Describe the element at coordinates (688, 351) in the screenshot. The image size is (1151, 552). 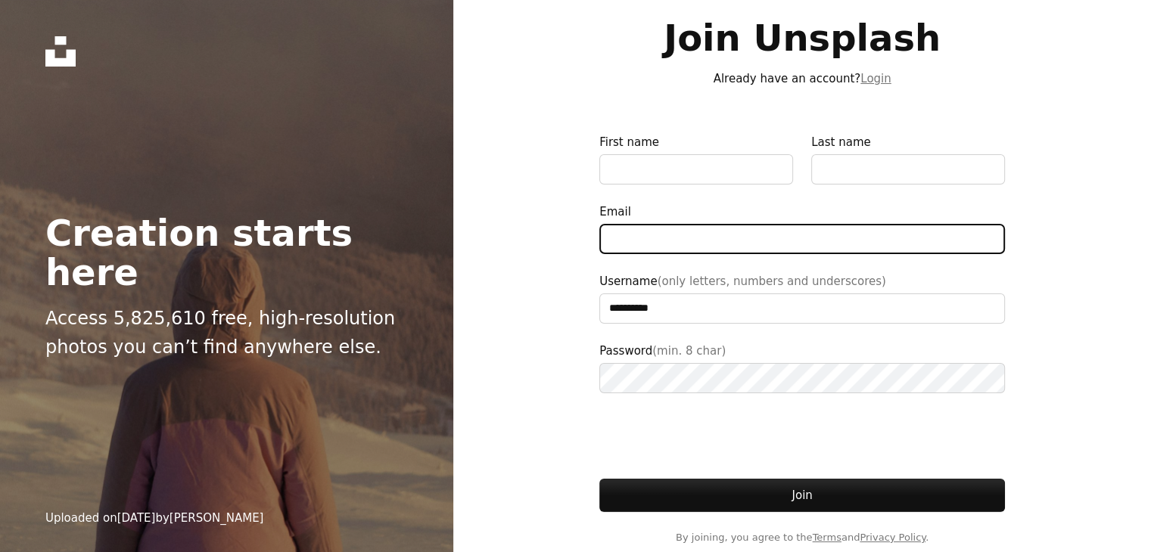
I see `span: (min. 8 char)` at that location.